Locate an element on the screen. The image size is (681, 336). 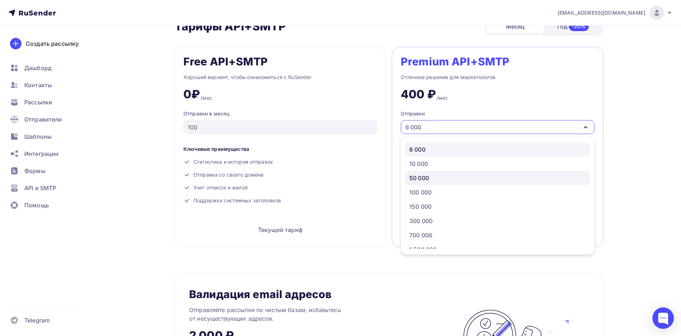
div: 0₽ is located at coordinates (191, 94).